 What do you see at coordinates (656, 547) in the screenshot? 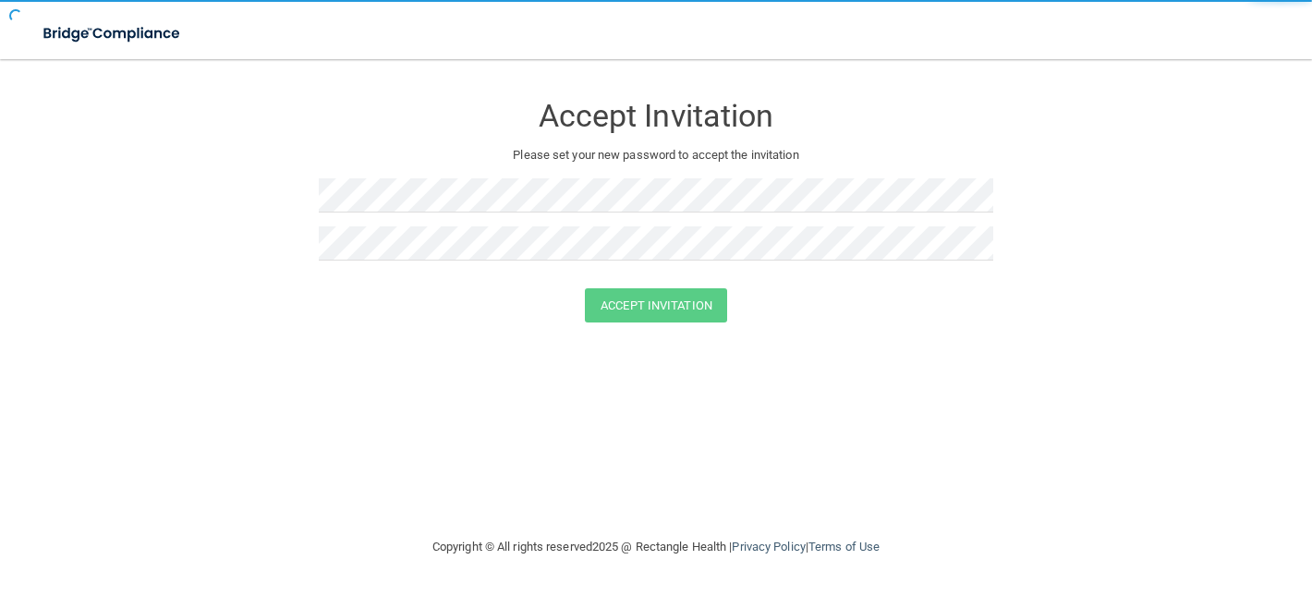
I see `div: Copyright © All rights reserved 2025 @ Rectangle Health | |` at bounding box center [656, 547].